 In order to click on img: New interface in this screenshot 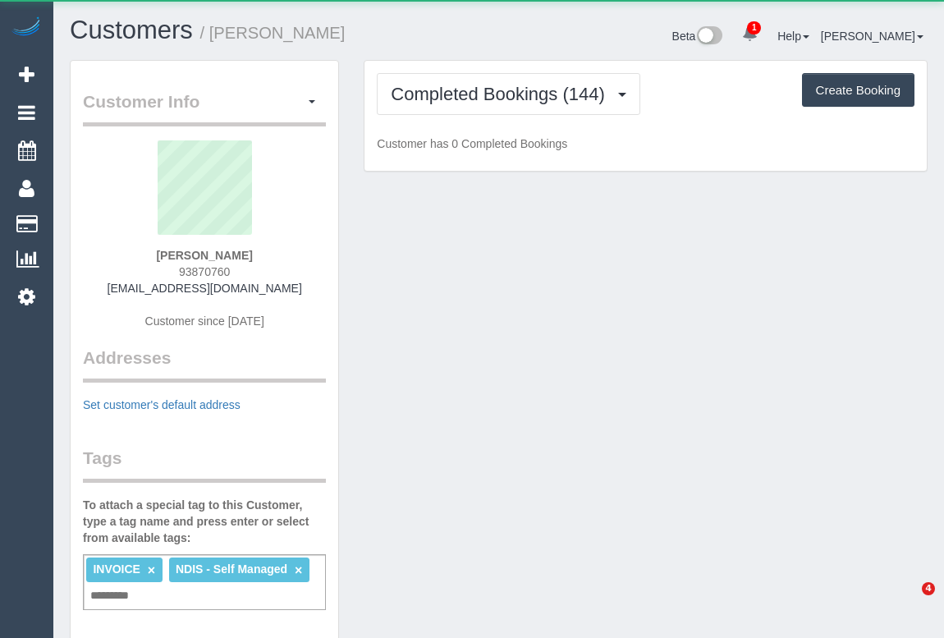, I will do `click(708, 37)`.